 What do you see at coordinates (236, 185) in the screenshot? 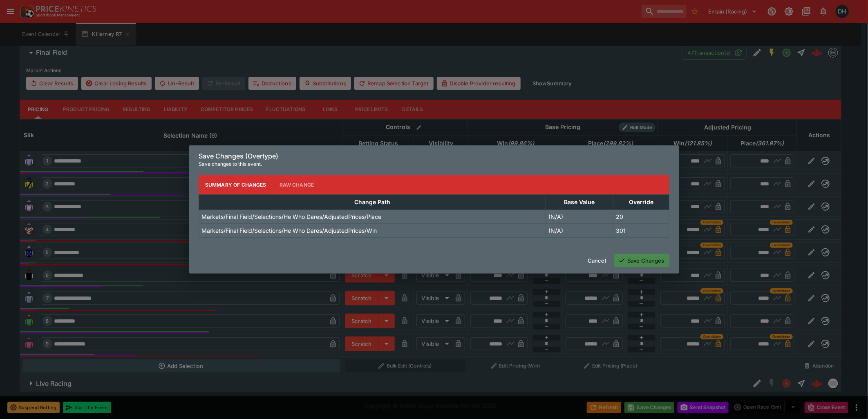
I see `button: Summary of Changes` at bounding box center [236, 185].